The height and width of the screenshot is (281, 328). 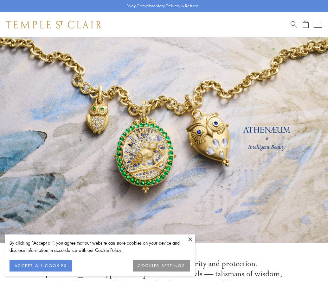 What do you see at coordinates (41, 266) in the screenshot?
I see `button: ACCEPT ALL COOKIES` at bounding box center [41, 266].